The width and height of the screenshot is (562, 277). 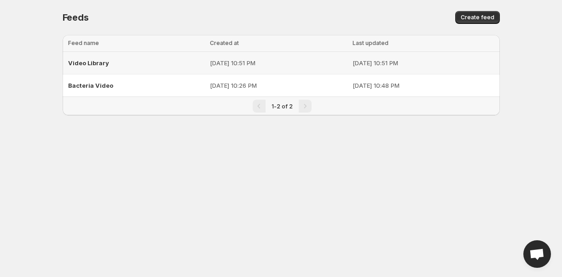 I want to click on nav: Pagination, so click(x=281, y=106).